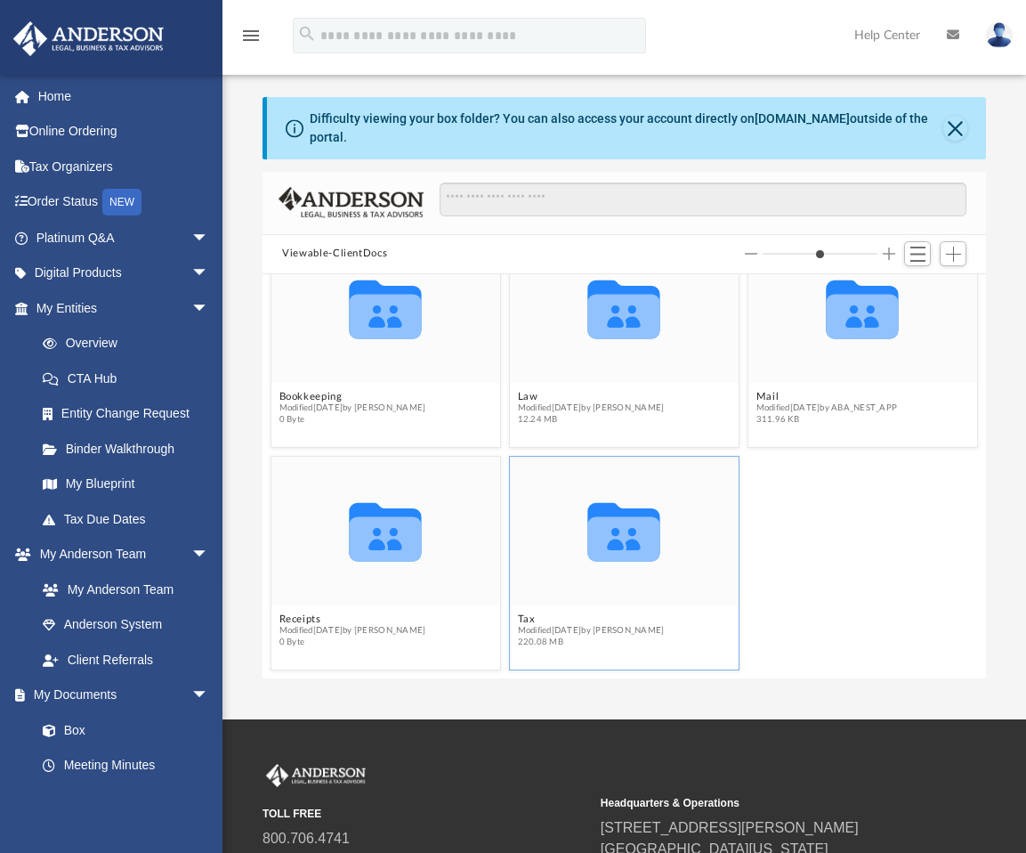 This screenshot has height=853, width=1026. What do you see at coordinates (124, 166) in the screenshot?
I see `a: Tax Organizers` at bounding box center [124, 166].